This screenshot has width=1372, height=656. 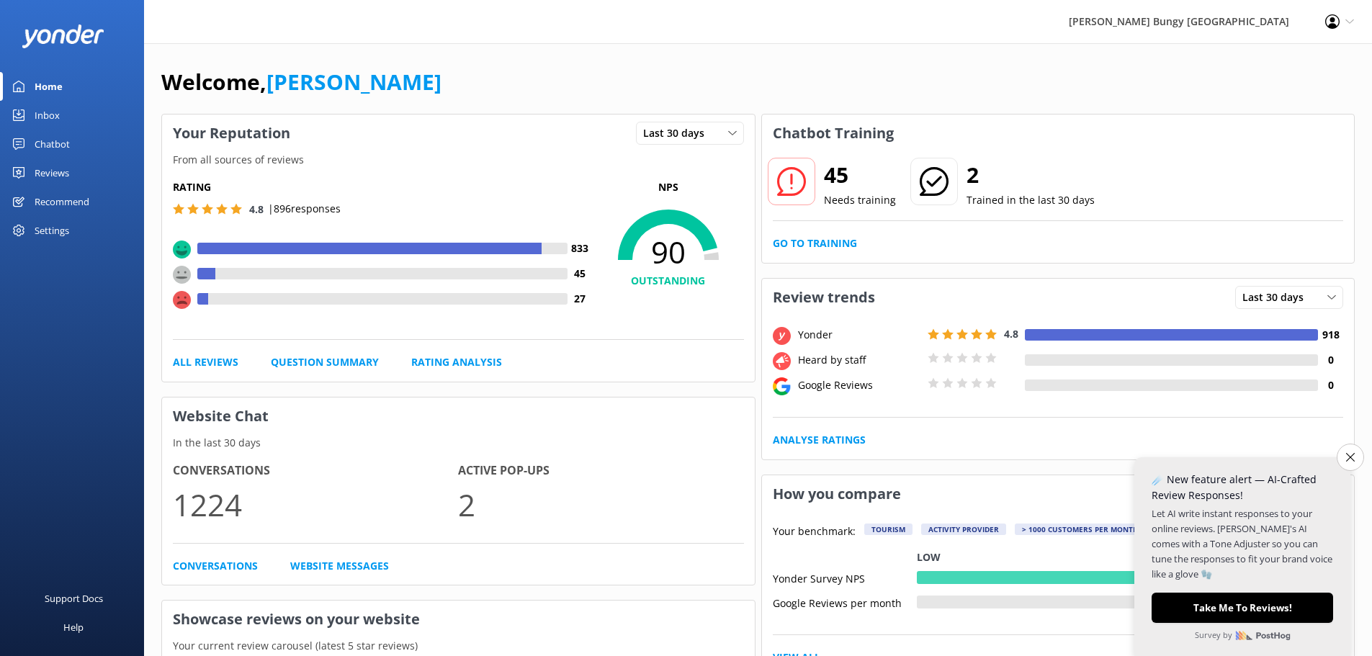 What do you see at coordinates (231, 133) in the screenshot?
I see `h3: Your Reputation` at bounding box center [231, 133].